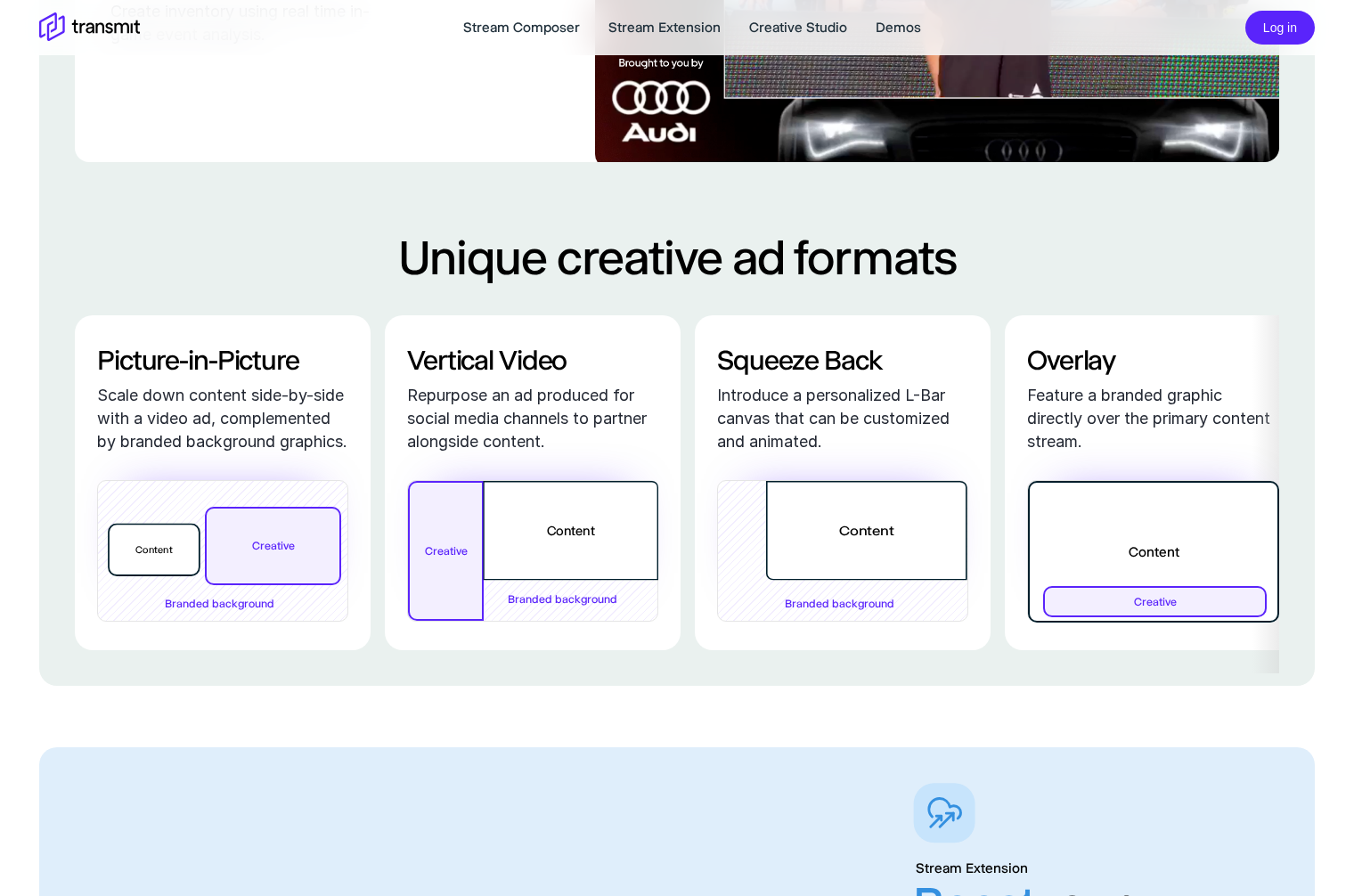 This screenshot has width=1354, height=896. I want to click on div: Repurpose an ad produced for social media channels to partner alongside content., so click(533, 418).